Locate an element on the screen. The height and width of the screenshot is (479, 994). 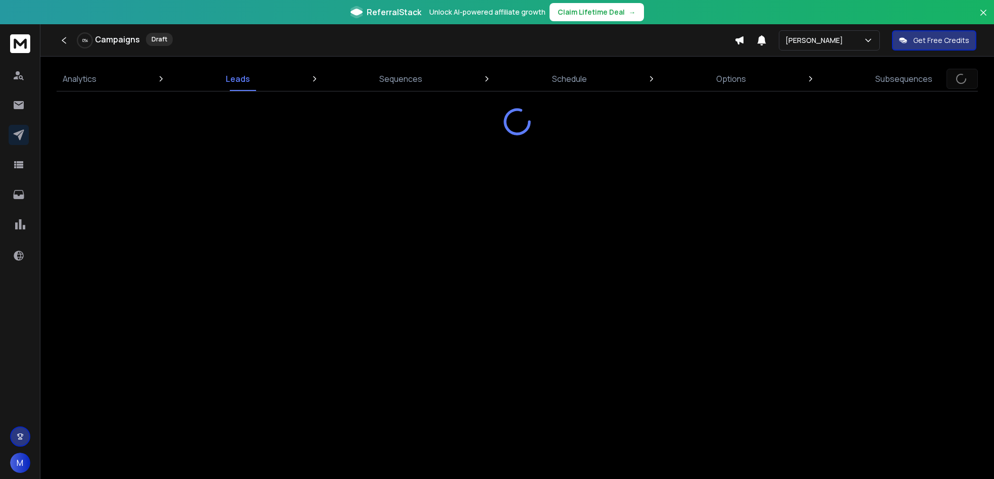
p: Get Free Credits is located at coordinates (941, 40).